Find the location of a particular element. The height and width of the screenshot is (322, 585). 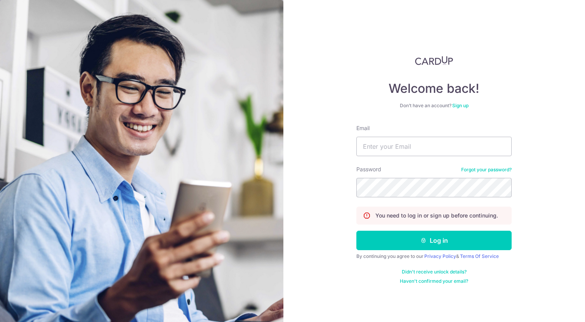

div: By continuing you agree to our & is located at coordinates (434, 256).